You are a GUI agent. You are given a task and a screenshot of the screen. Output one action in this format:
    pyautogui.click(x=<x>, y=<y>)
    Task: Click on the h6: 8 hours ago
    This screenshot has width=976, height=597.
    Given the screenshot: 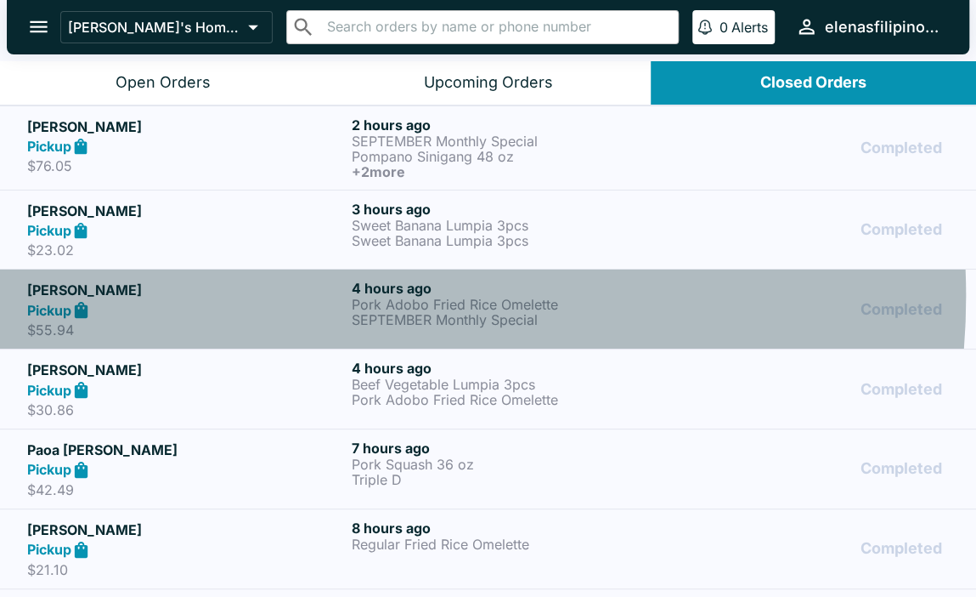 What is the action you would take?
    pyautogui.click(x=511, y=528)
    